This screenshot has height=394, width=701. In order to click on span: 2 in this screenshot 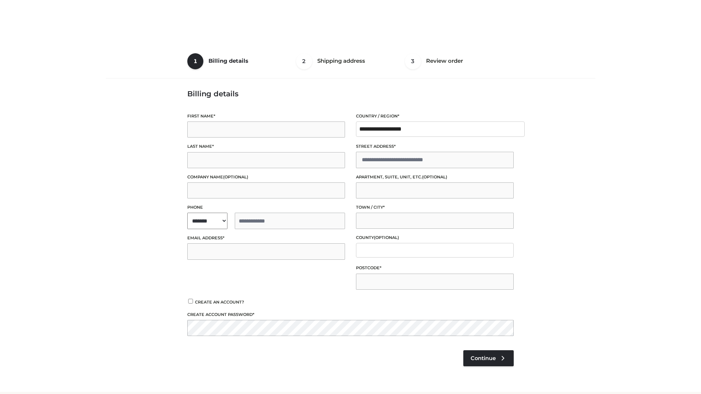, I will do `click(304, 61)`.